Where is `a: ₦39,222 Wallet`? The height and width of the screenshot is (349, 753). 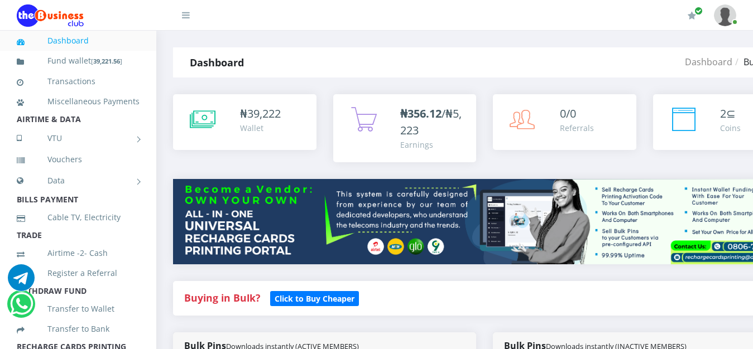 a: ₦39,222 Wallet is located at coordinates (244, 122).